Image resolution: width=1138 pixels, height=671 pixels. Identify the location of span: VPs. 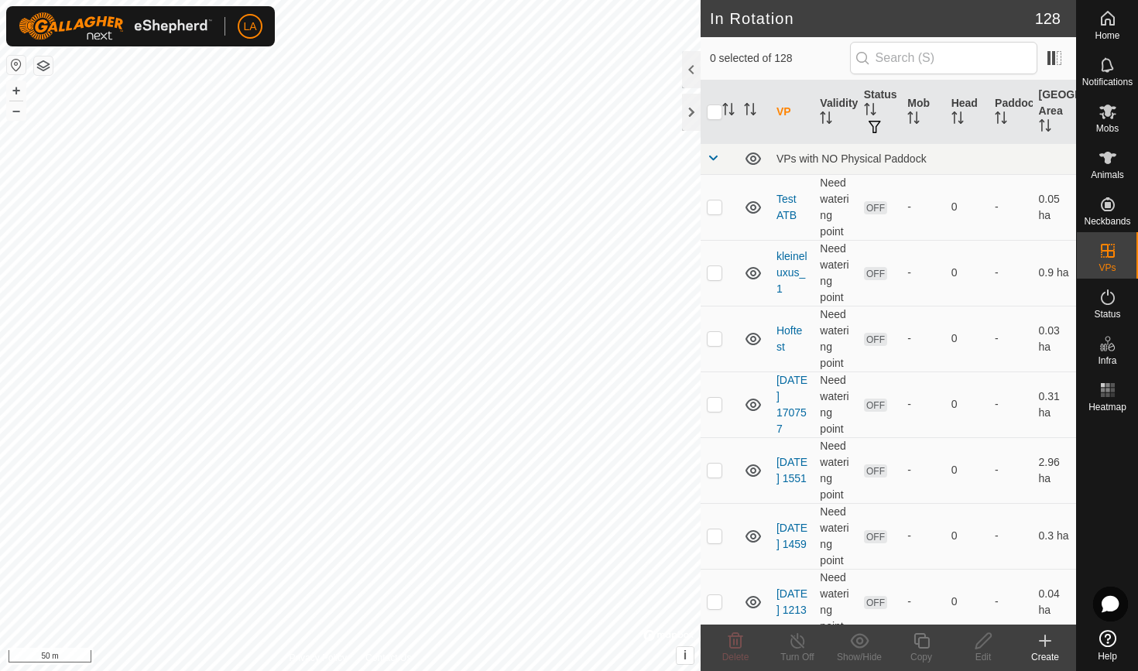
(1107, 268).